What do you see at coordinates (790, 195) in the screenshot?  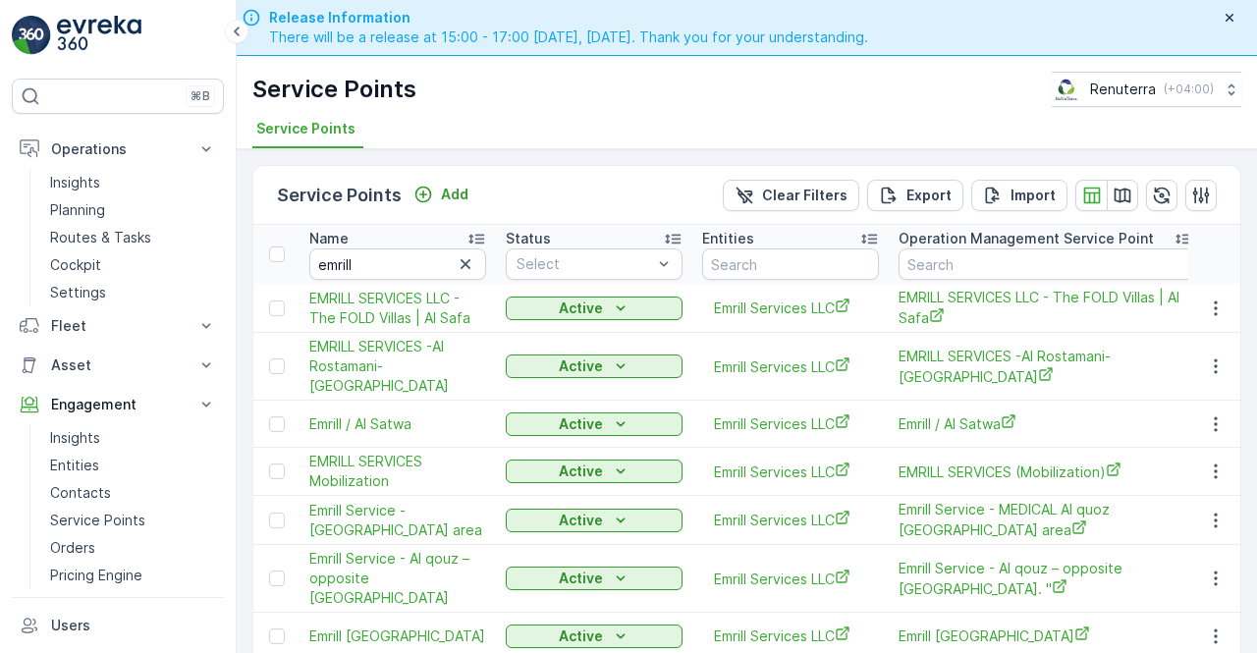 I see `button: Clear Filters` at bounding box center [790, 195].